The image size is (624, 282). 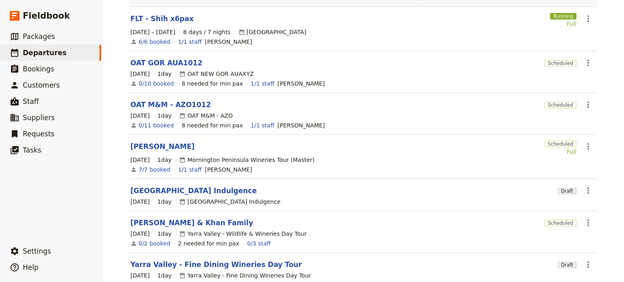 What do you see at coordinates (216, 265) in the screenshot?
I see `a: Yarra Valley - Fine Dining Wineries Day Tour` at bounding box center [216, 265].